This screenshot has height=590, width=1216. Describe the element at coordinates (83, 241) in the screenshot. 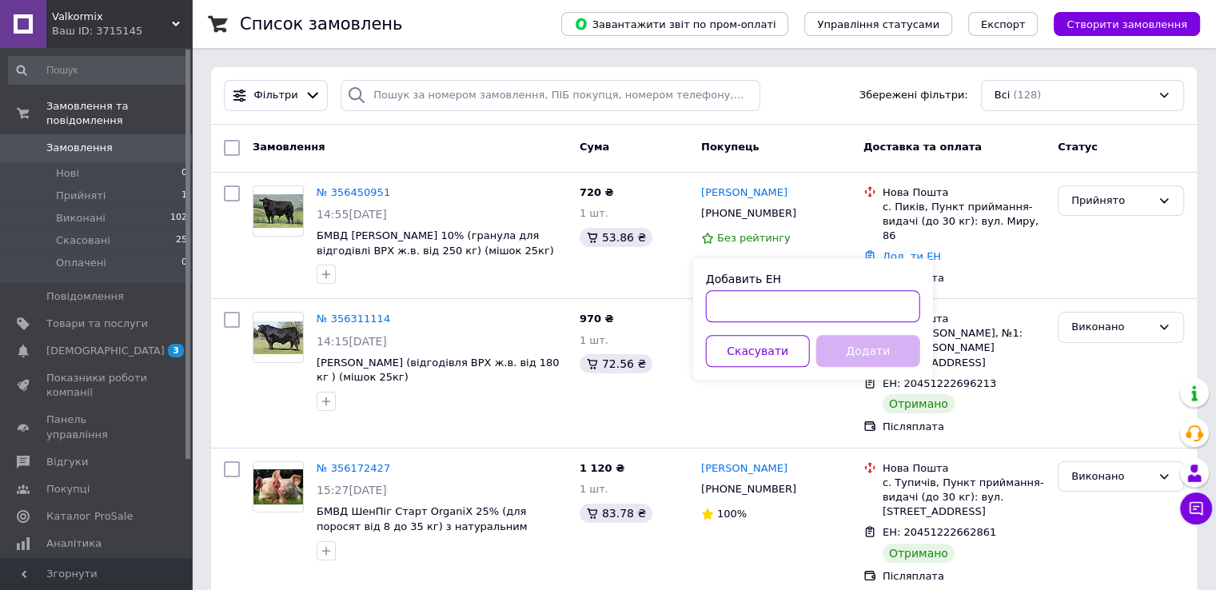

I see `span: Скасовані` at that location.